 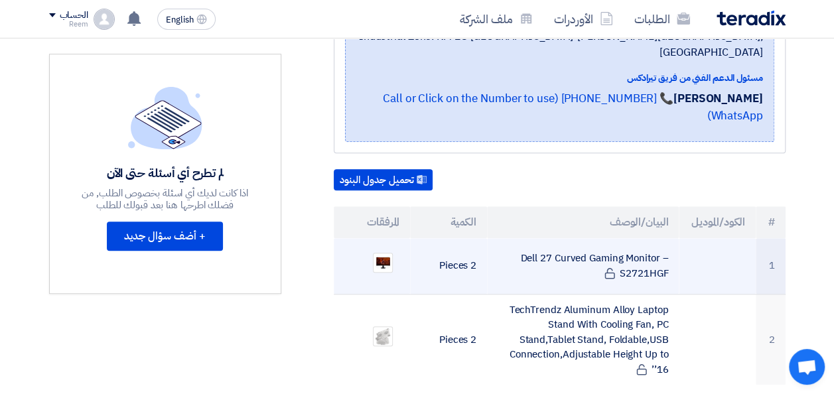 I want to click on img: profile_test.png, so click(x=104, y=19).